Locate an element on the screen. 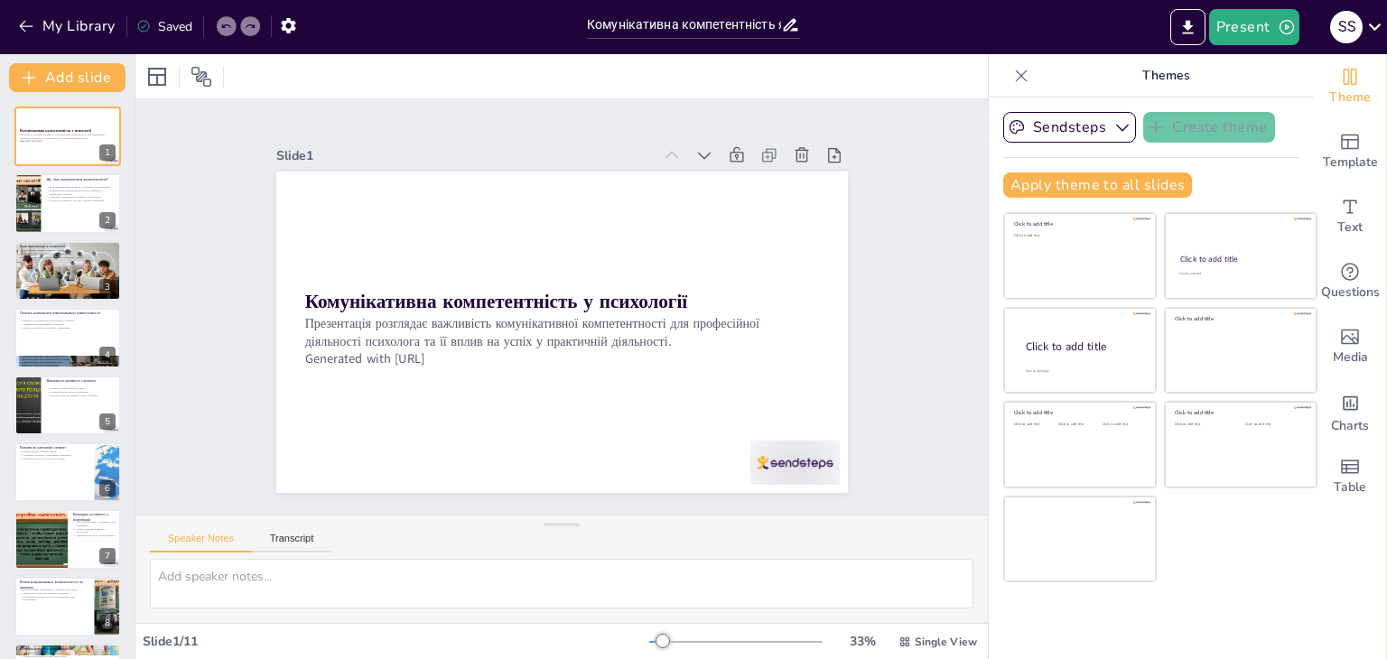 Image resolution: width=1387 pixels, height=659 pixels. button: Transcript is located at coordinates (292, 543).